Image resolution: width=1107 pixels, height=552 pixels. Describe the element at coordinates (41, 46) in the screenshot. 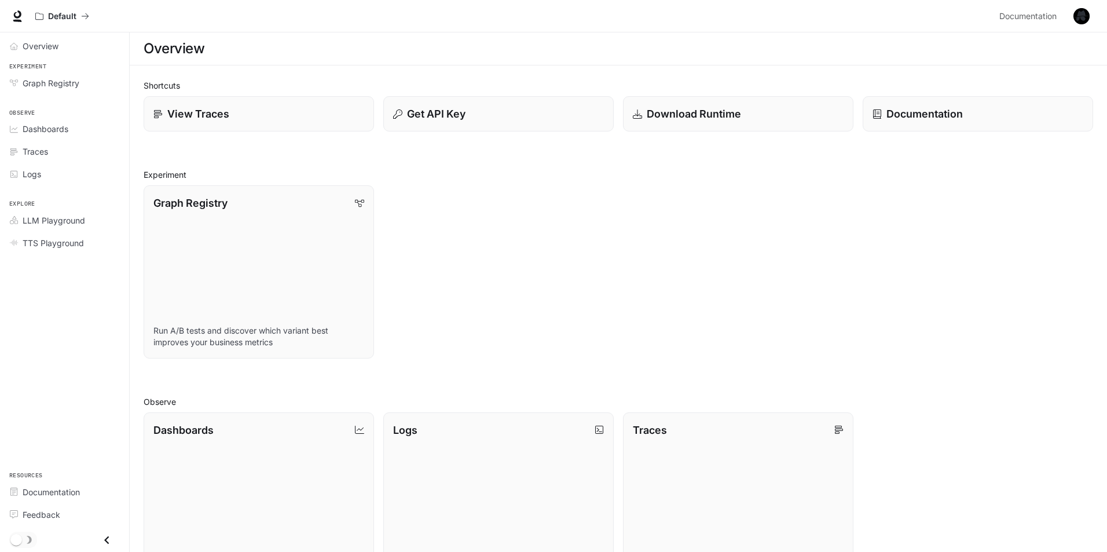

I see `span: Overview` at that location.